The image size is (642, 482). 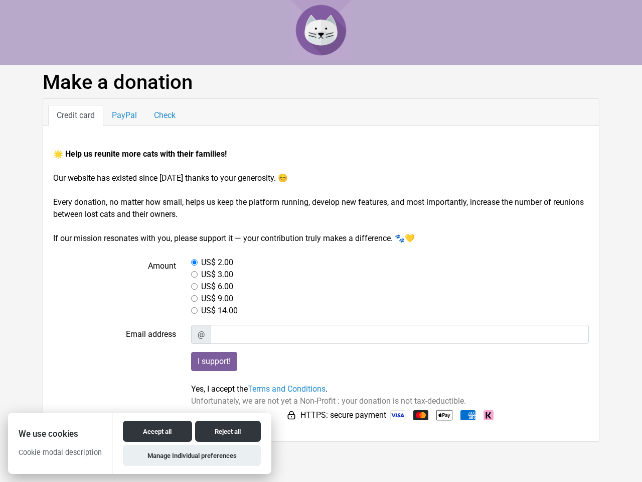 I want to click on input: I support!, so click(x=214, y=361).